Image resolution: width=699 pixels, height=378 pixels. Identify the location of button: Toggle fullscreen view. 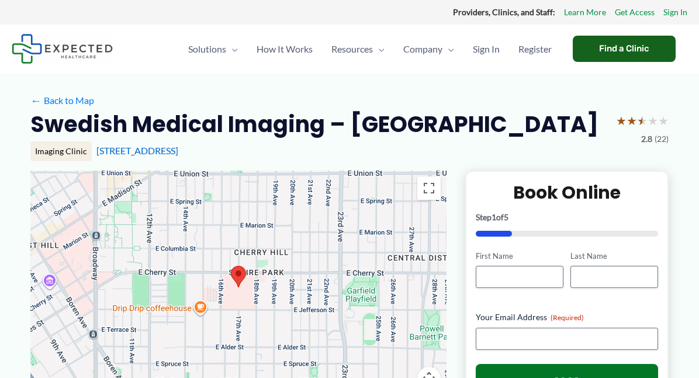
(429, 188).